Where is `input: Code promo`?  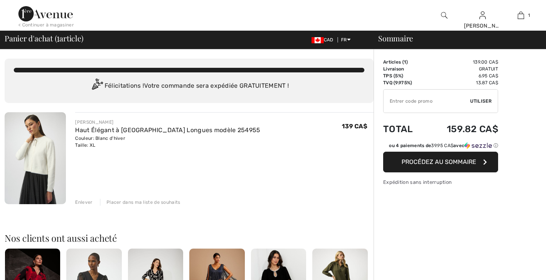
input: Code promo is located at coordinates (427, 101).